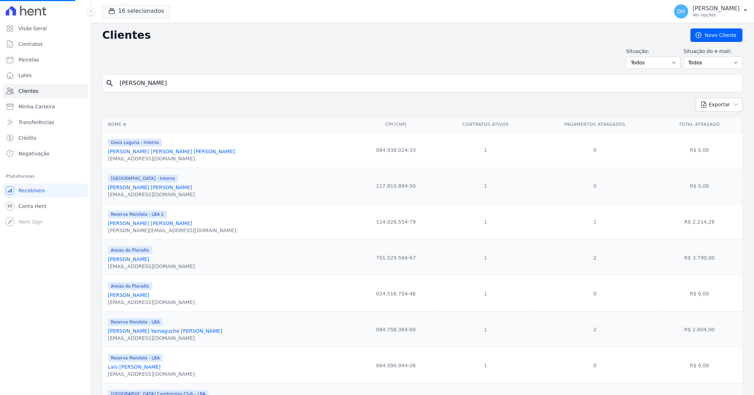 The image size is (754, 395). What do you see at coordinates (396, 257) in the screenshot?
I see `td: 701.529.594-67` at bounding box center [396, 257].